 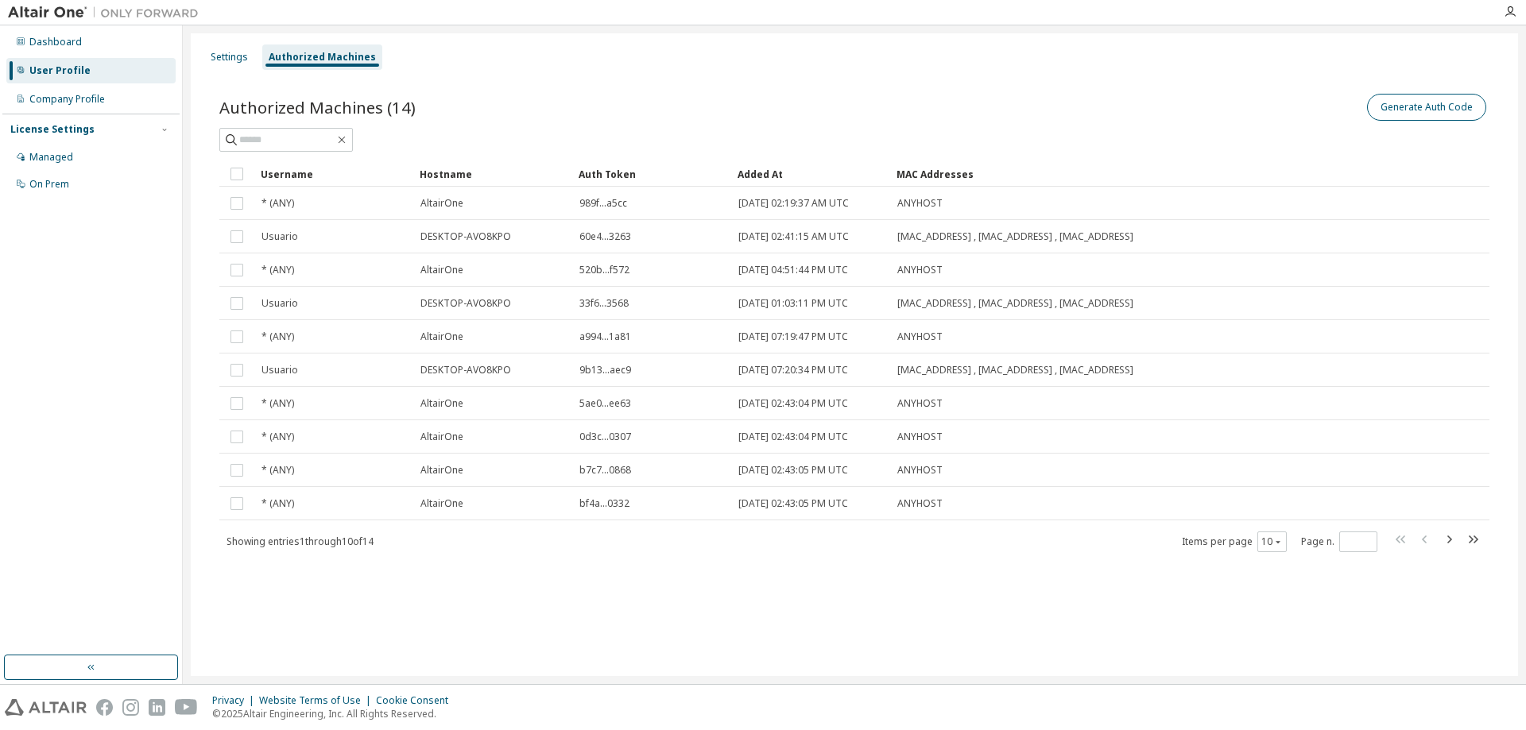 What do you see at coordinates (60, 71) in the screenshot?
I see `div: User Profile` at bounding box center [60, 71].